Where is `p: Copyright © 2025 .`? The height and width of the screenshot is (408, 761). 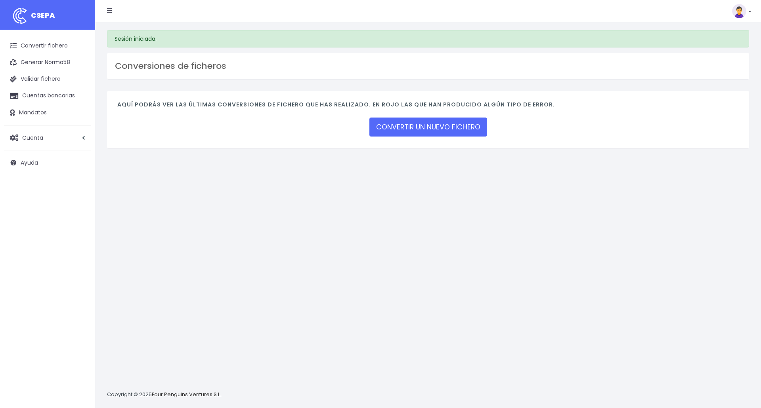
p: Copyright © 2025 . is located at coordinates (164, 395).